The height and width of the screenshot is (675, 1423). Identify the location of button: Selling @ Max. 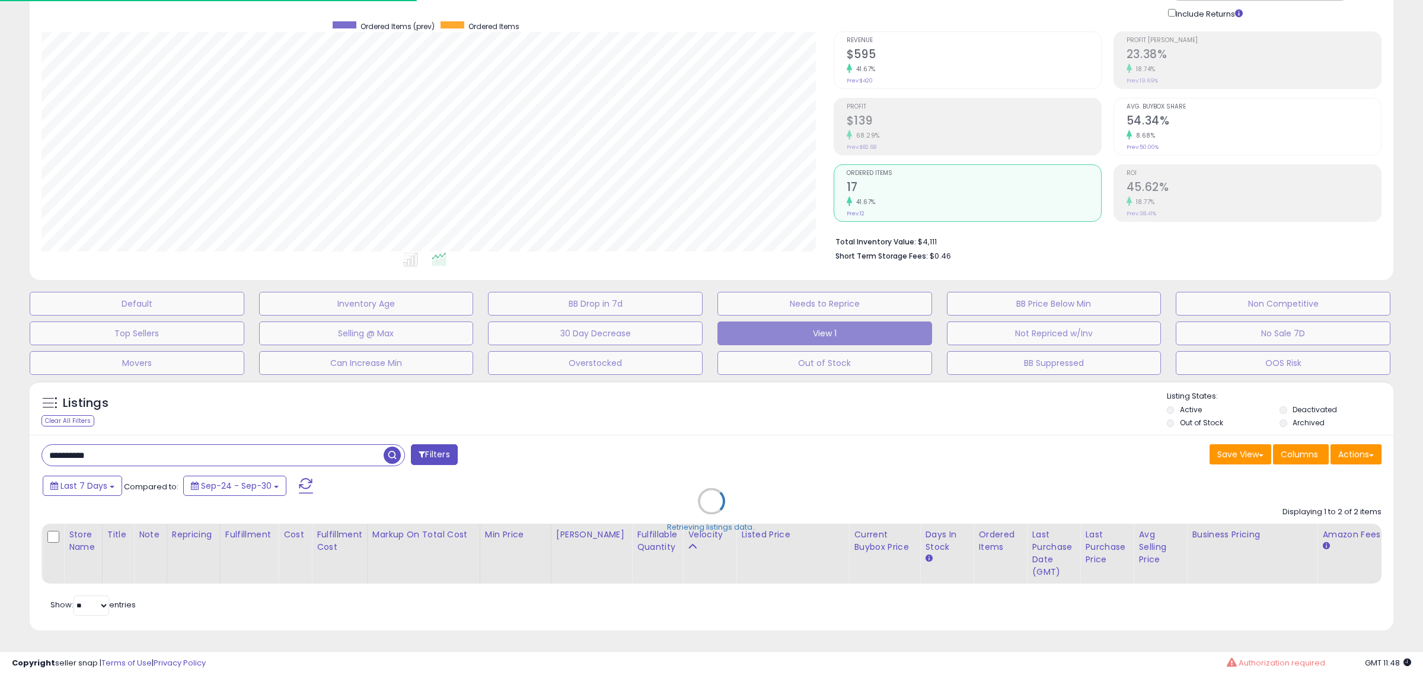
(367, 333).